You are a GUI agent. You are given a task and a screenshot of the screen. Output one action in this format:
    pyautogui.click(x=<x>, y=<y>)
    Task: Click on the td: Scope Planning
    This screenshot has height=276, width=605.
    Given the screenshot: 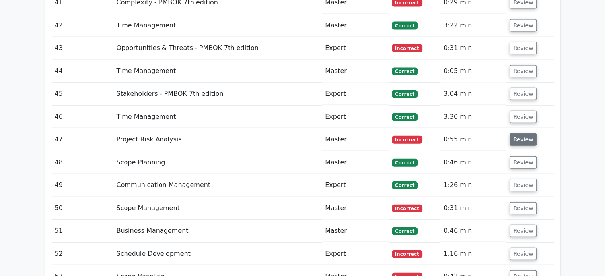 What is the action you would take?
    pyautogui.click(x=217, y=163)
    